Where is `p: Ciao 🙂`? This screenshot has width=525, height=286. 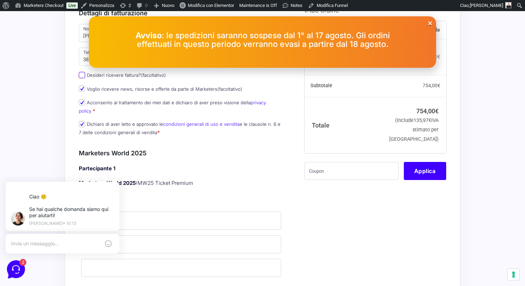
p: Ciao 🙂 is located at coordinates (76, 23).